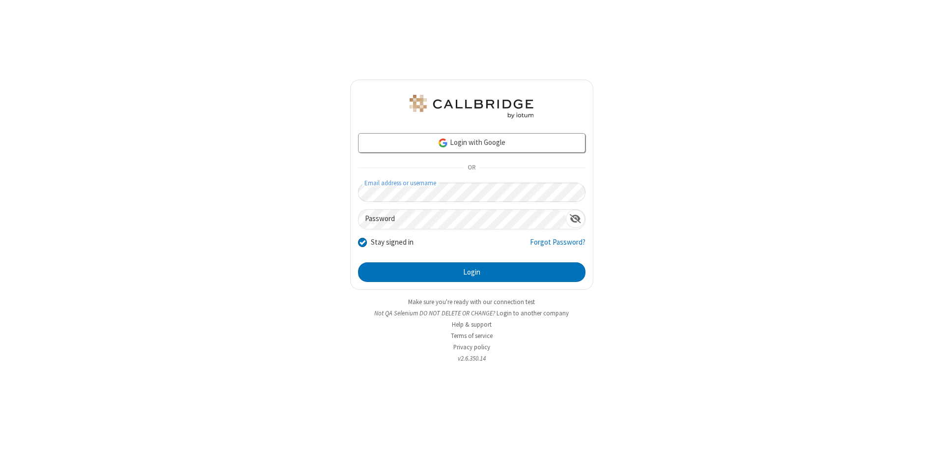  Describe the element at coordinates (471, 272) in the screenshot. I see `button: Login` at that location.